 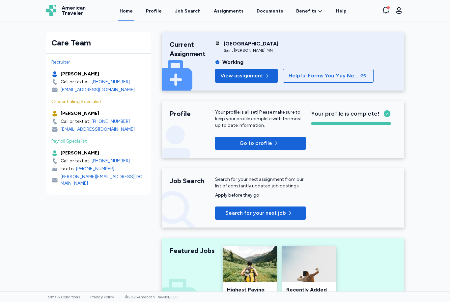 I want to click on span: Your profile is complete!, so click(x=345, y=114).